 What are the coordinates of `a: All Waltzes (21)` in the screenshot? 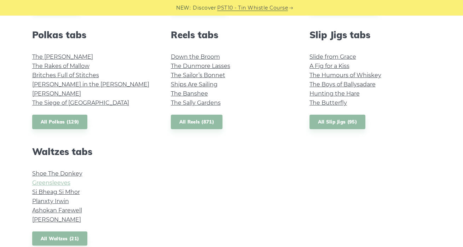 It's located at (60, 238).